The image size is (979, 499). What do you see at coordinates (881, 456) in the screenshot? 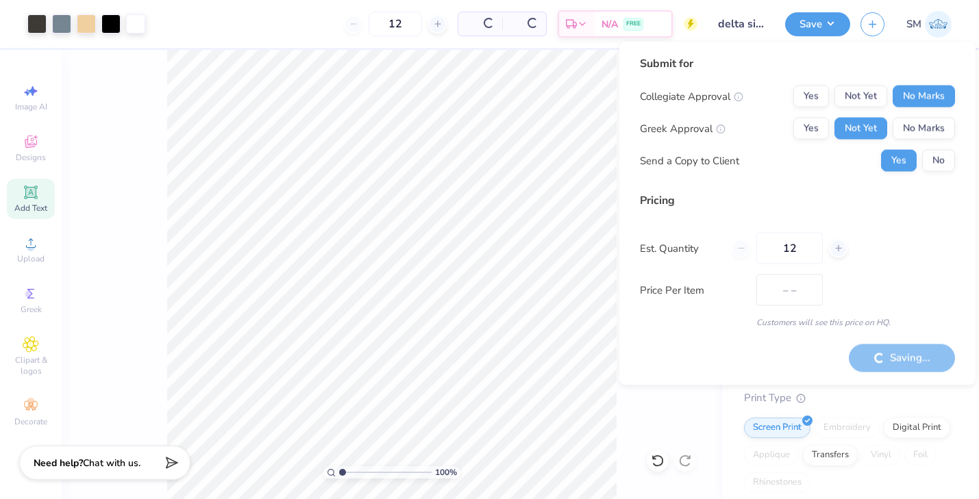
I see `div: Vinyl` at bounding box center [881, 456].